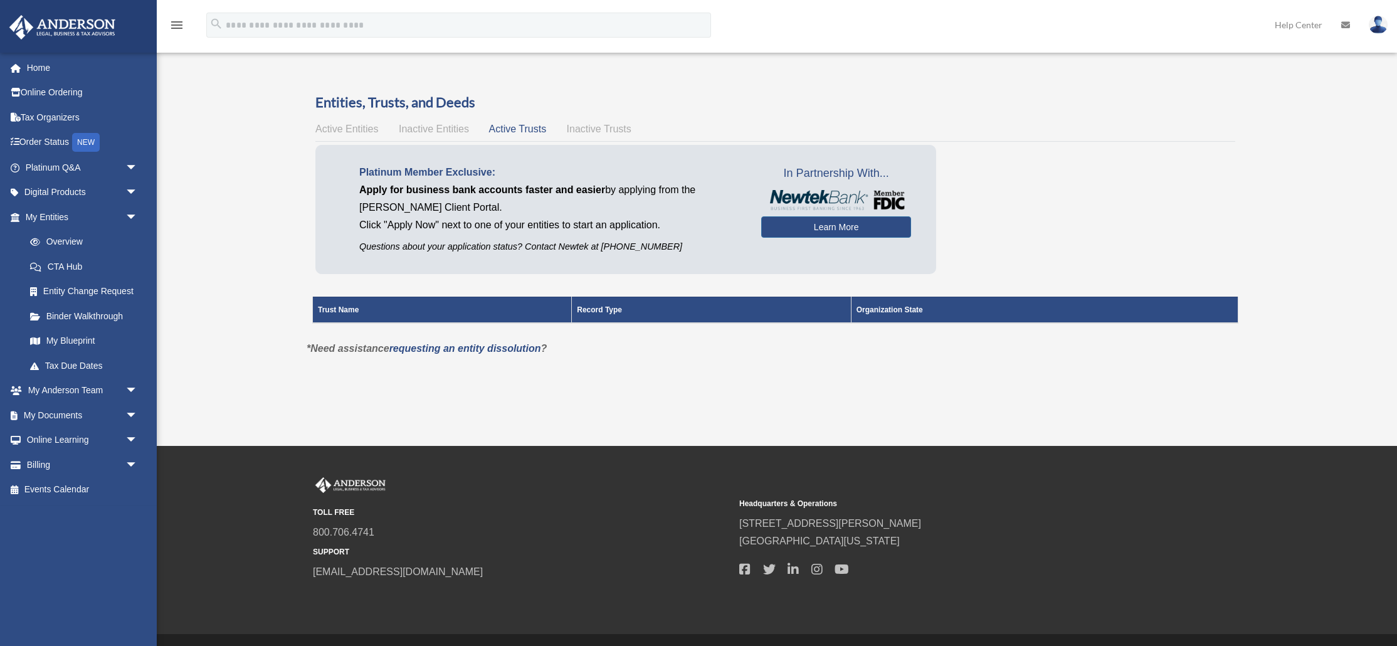 This screenshot has height=646, width=1397. Describe the element at coordinates (83, 440) in the screenshot. I see `a: Online Learningarrow_drop_down` at that location.